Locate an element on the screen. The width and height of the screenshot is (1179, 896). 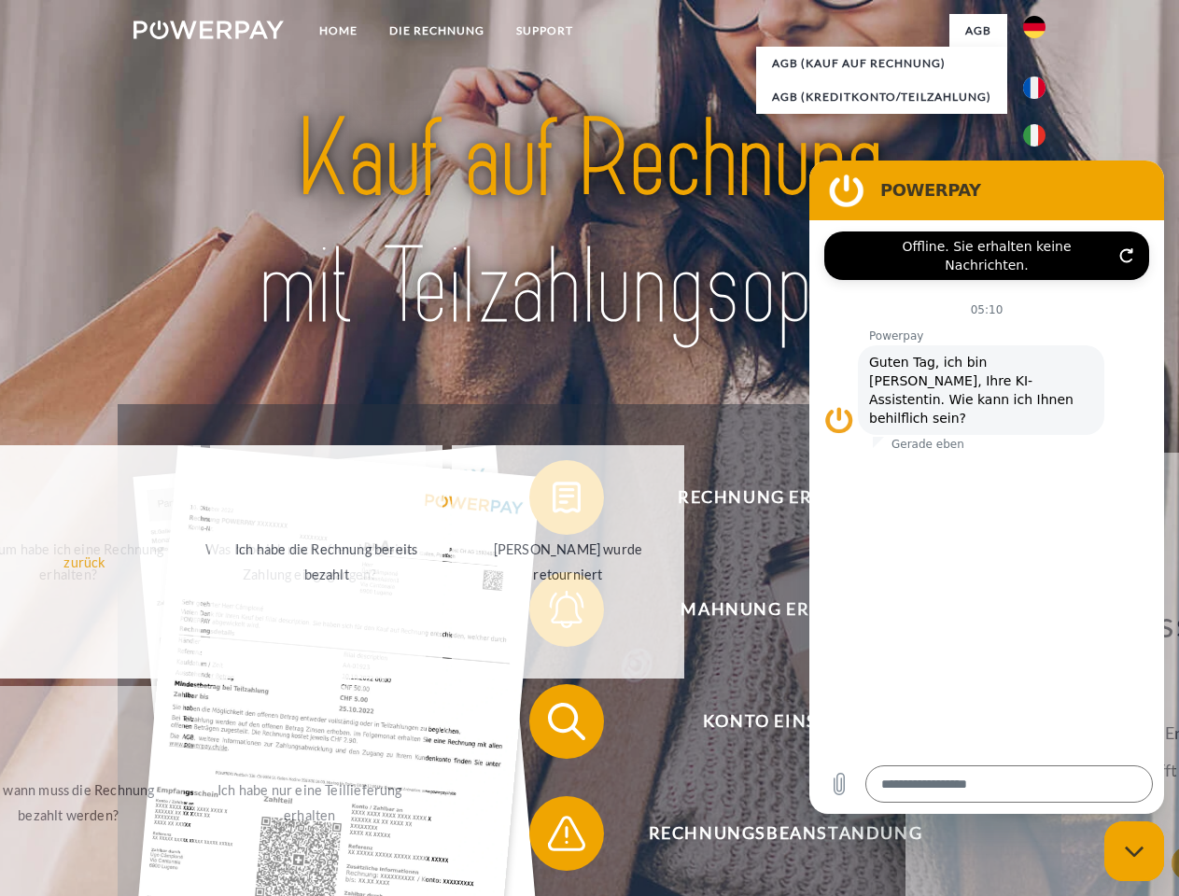
a: Home is located at coordinates (338, 31).